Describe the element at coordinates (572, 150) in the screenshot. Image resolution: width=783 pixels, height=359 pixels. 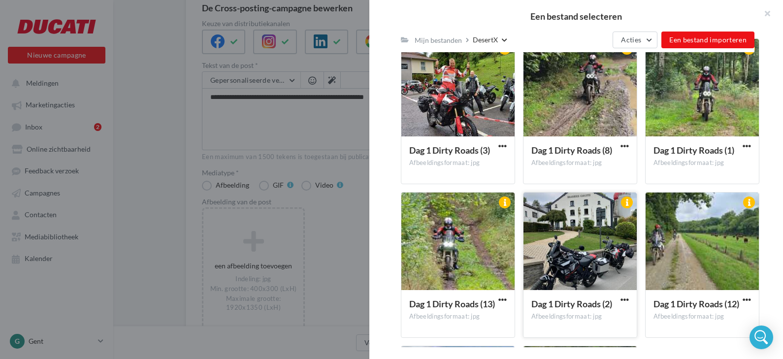
I see `span: Dag 1 Dirty Roads (8)` at that location.